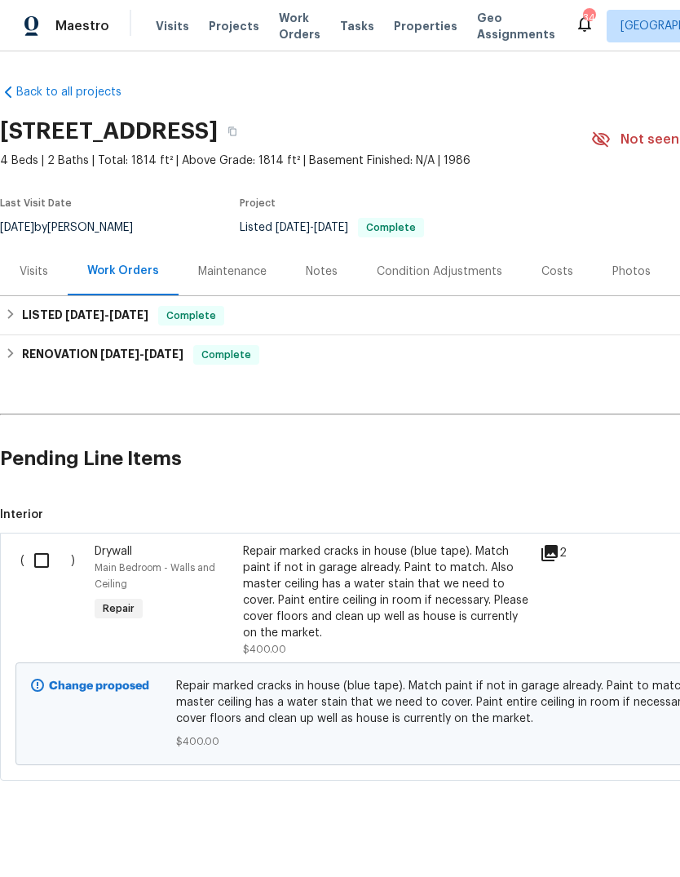 This screenshot has width=680, height=877. I want to click on span: $400.00, so click(264, 649).